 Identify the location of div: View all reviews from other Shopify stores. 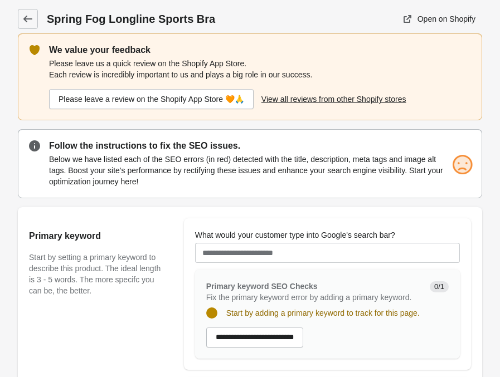
(334, 99).